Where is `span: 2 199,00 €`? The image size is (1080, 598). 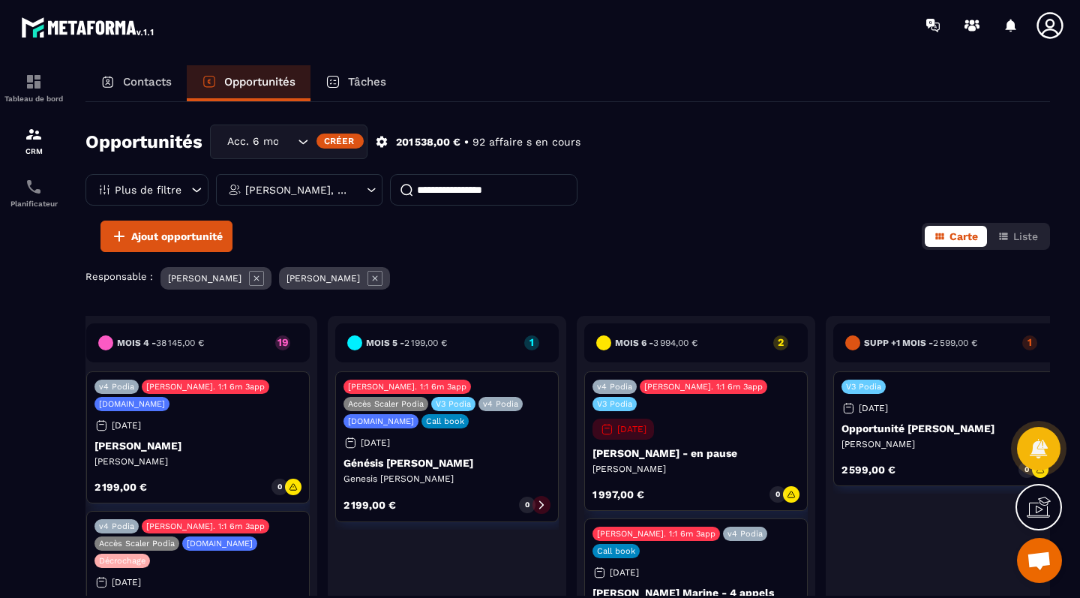 span: 2 199,00 € is located at coordinates (425, 343).